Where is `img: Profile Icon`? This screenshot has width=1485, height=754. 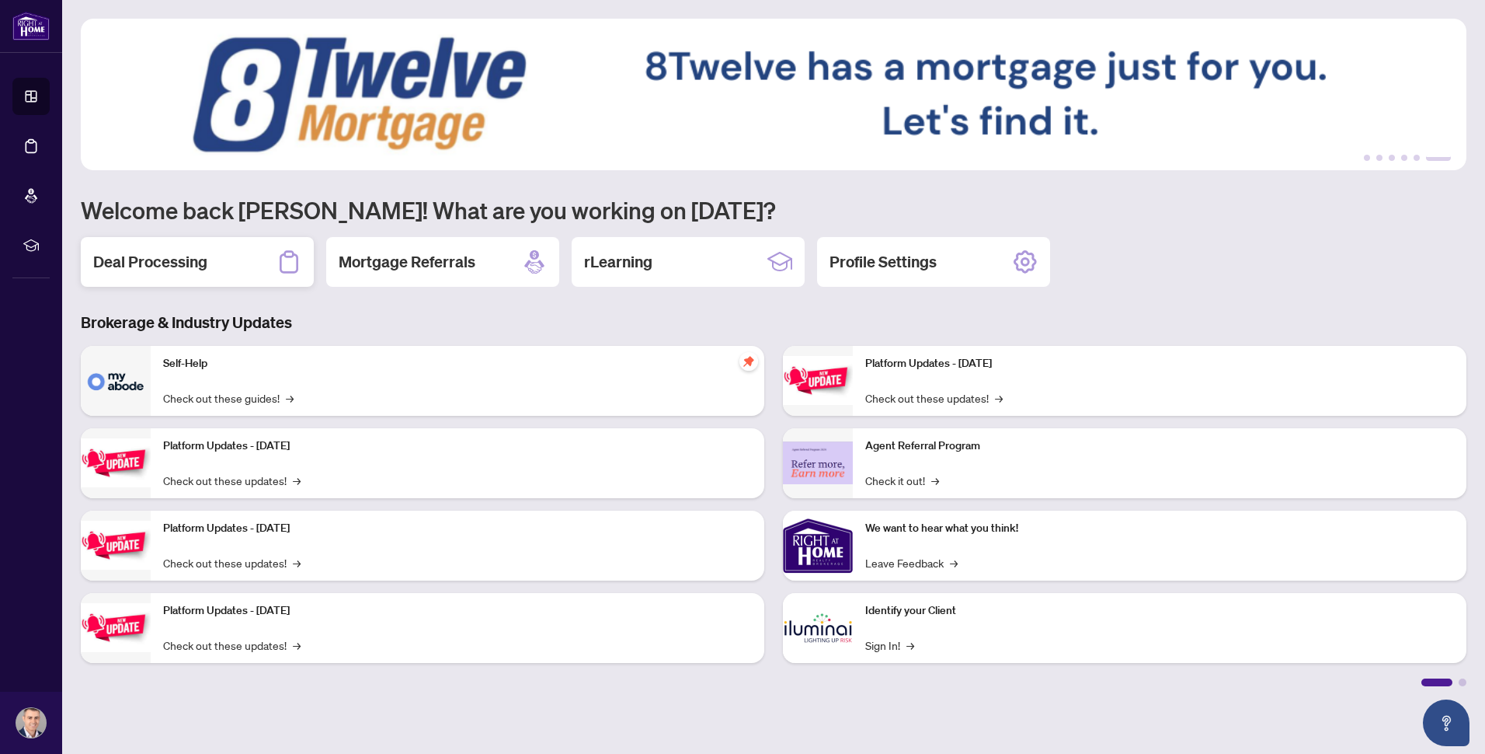 img: Profile Icon is located at coordinates (31, 722).